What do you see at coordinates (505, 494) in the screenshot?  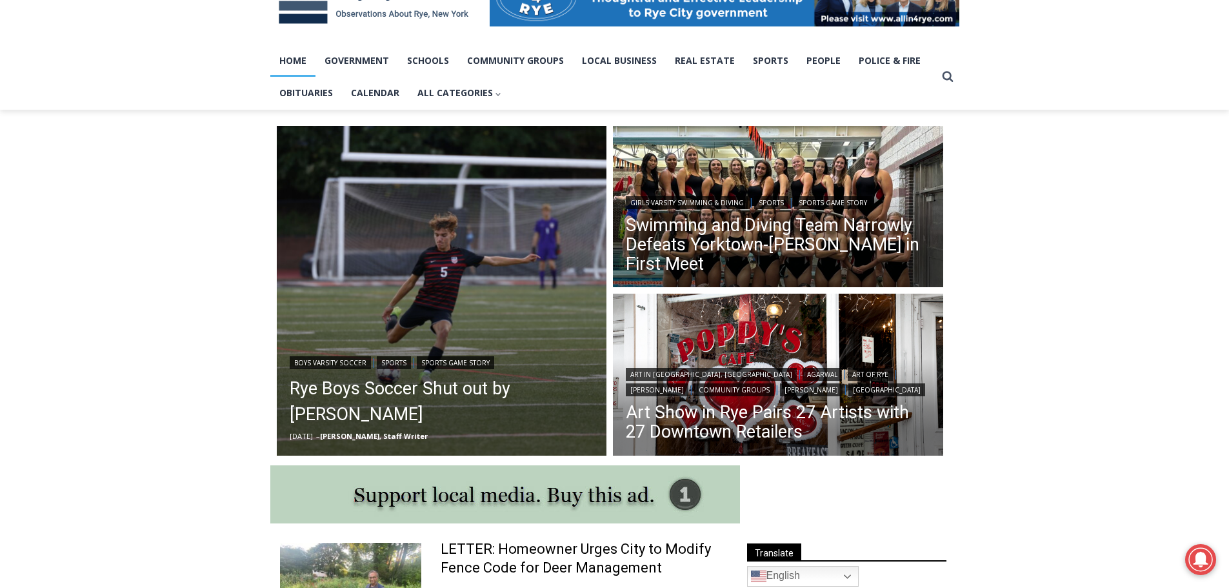 I see `a: support local media, buy this ad` at bounding box center [505, 494].